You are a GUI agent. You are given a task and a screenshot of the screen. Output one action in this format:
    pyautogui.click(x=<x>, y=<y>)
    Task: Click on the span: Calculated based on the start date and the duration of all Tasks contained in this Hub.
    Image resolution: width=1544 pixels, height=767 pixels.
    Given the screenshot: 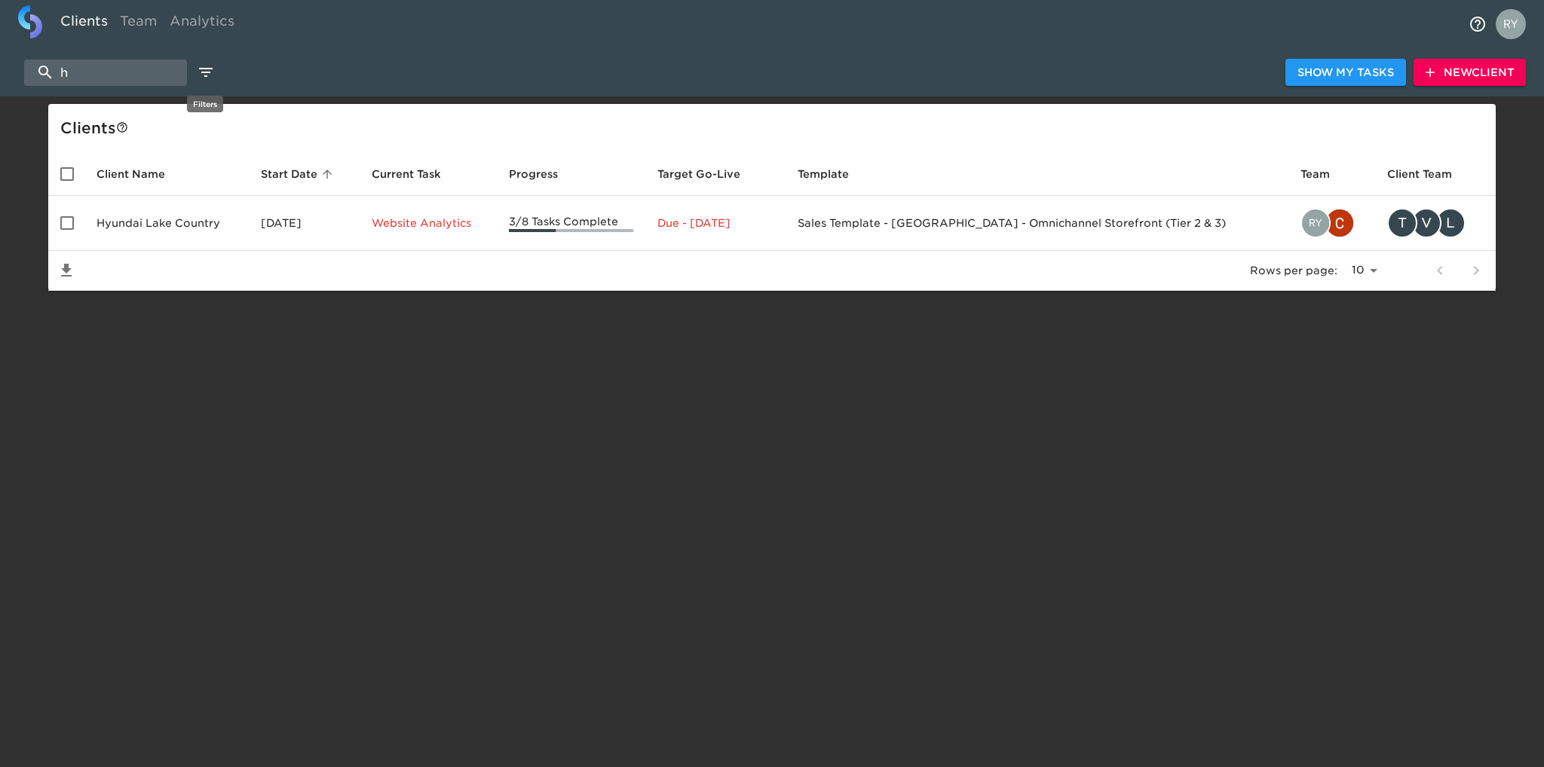 What is the action you would take?
    pyautogui.click(x=699, y=174)
    